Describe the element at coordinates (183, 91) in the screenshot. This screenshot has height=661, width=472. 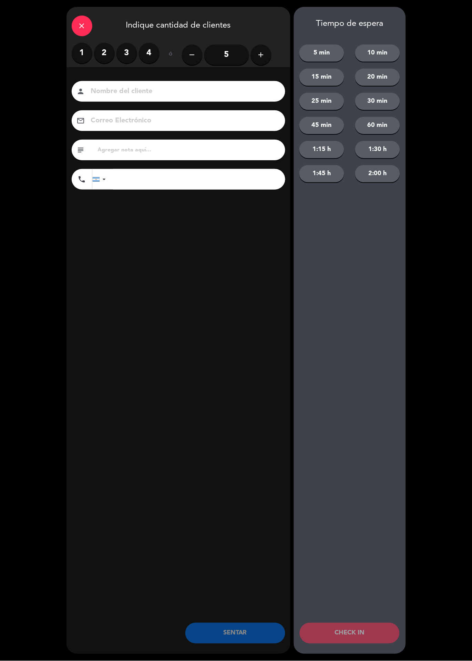
I see `input: Nombre del cliente` at that location.